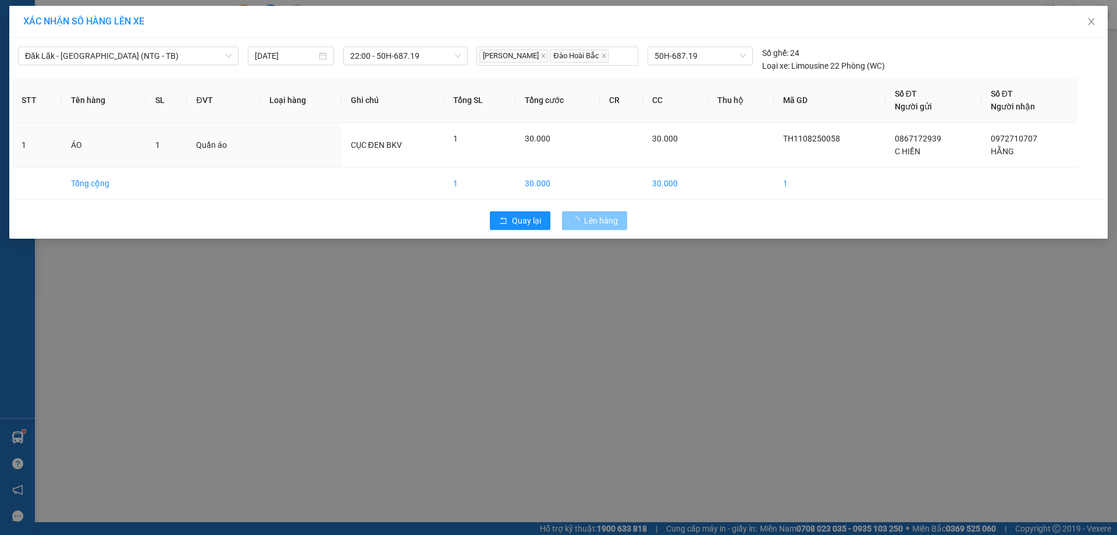 Image resolution: width=1117 pixels, height=535 pixels. What do you see at coordinates (37, 100) in the screenshot?
I see `th: STT` at bounding box center [37, 100].